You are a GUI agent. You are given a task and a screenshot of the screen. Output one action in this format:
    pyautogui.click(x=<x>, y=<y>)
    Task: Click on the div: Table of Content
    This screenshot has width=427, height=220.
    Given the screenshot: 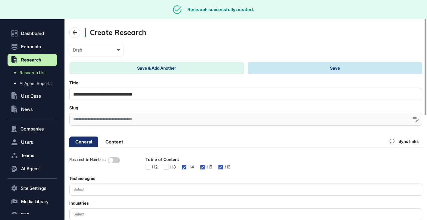 What is the action you would take?
    pyautogui.click(x=188, y=160)
    